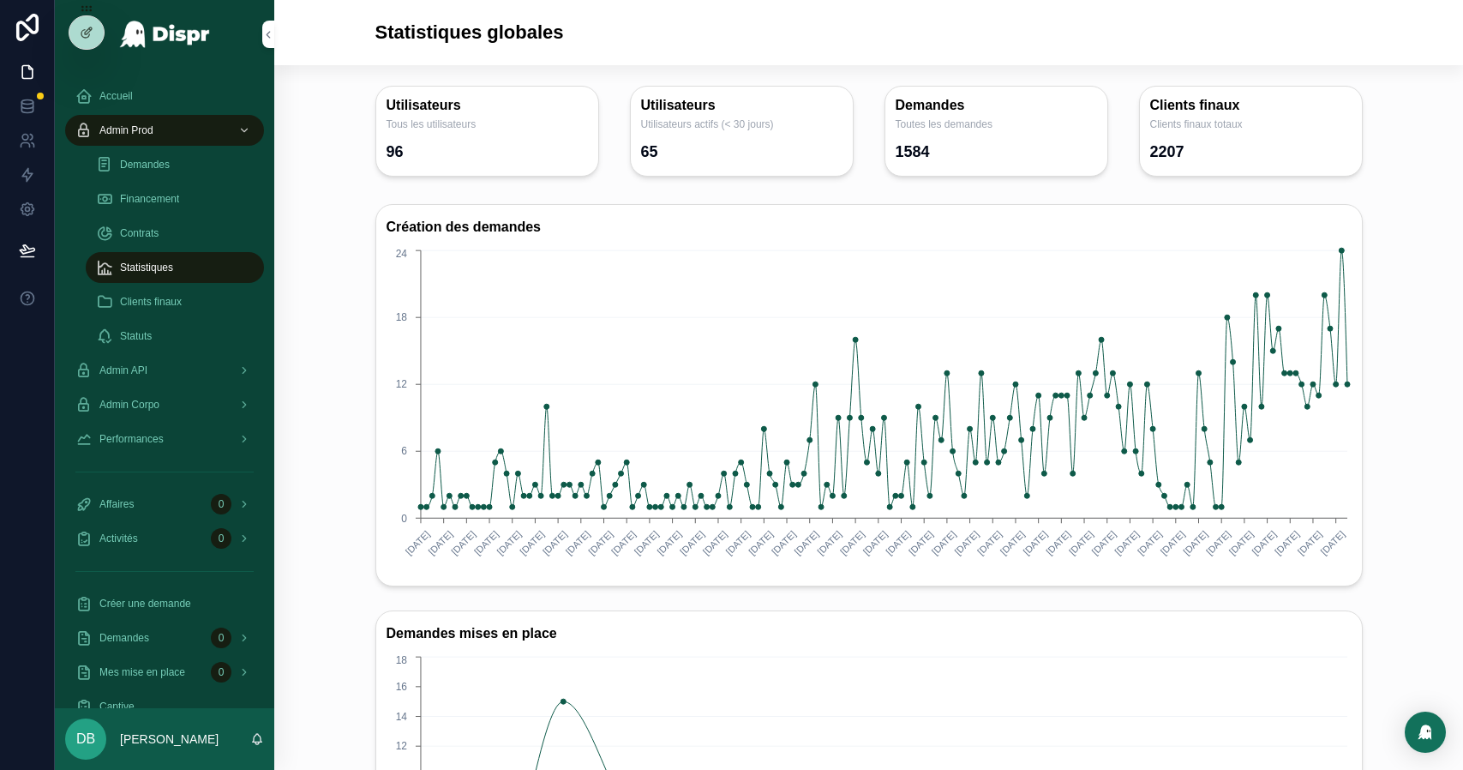 The image size is (1463, 770). Describe the element at coordinates (869, 227) in the screenshot. I see `h3: Création des demandes` at that location.